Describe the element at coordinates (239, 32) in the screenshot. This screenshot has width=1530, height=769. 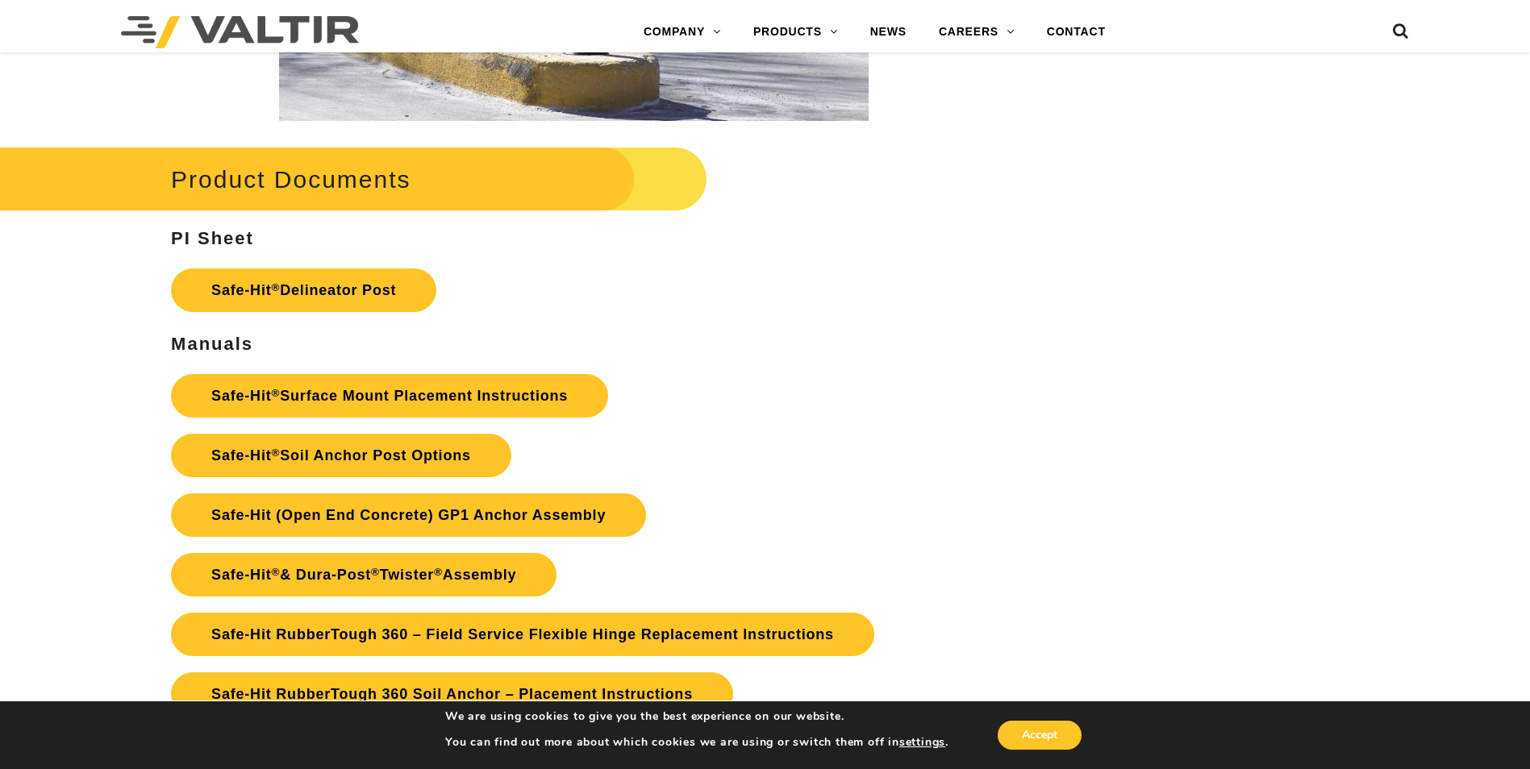
I see `img: Valtir` at that location.